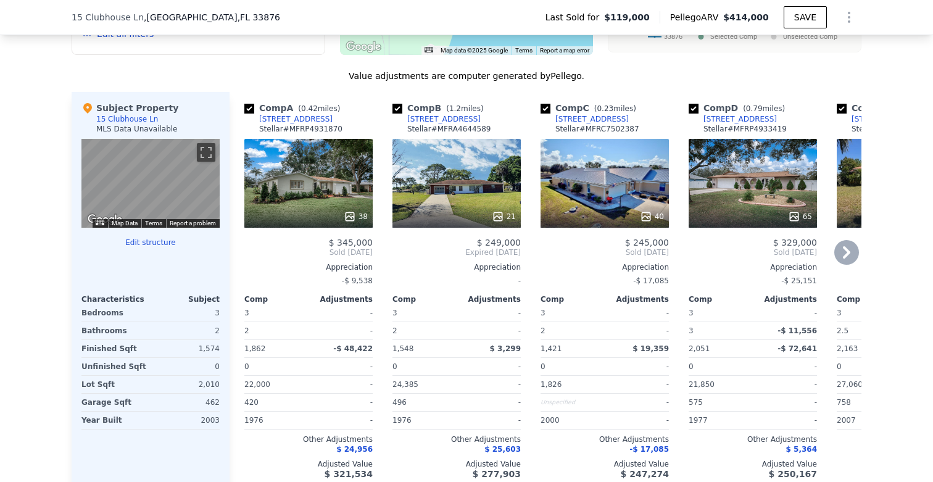 This screenshot has width=933, height=482. Describe the element at coordinates (151, 183) in the screenshot. I see `div: Street View` at that location.